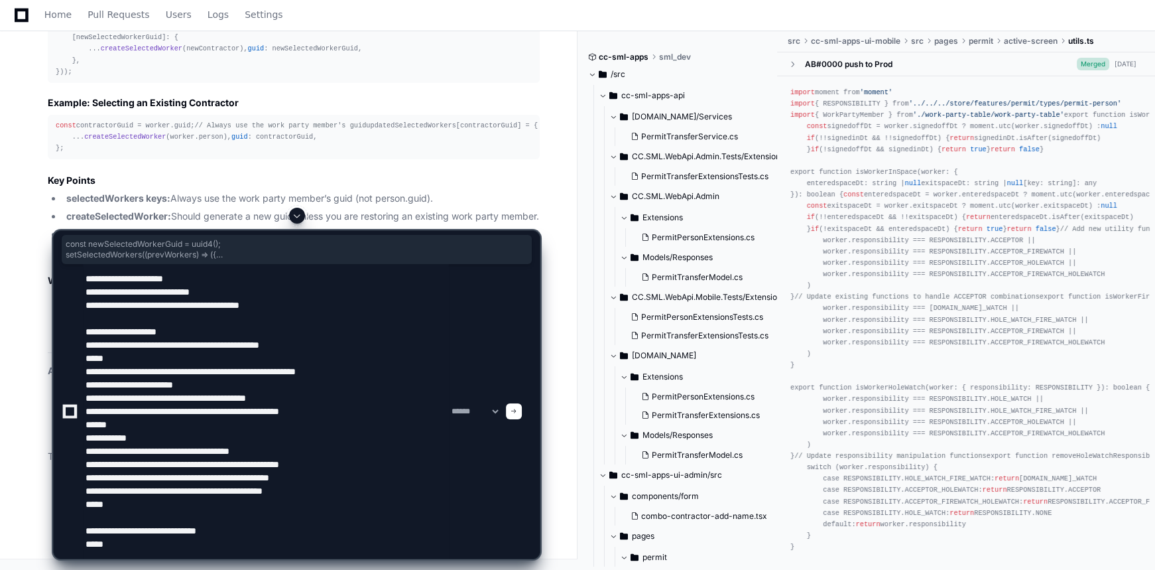  What do you see at coordinates (294, 43) in the screenshot?
I see `div: newSelectedWorkerGuid = (); ( ({ ...prevWorkers, [newSelectedWorkerGuid]: { ... (newContractor), ...` at bounding box center [294, 43].